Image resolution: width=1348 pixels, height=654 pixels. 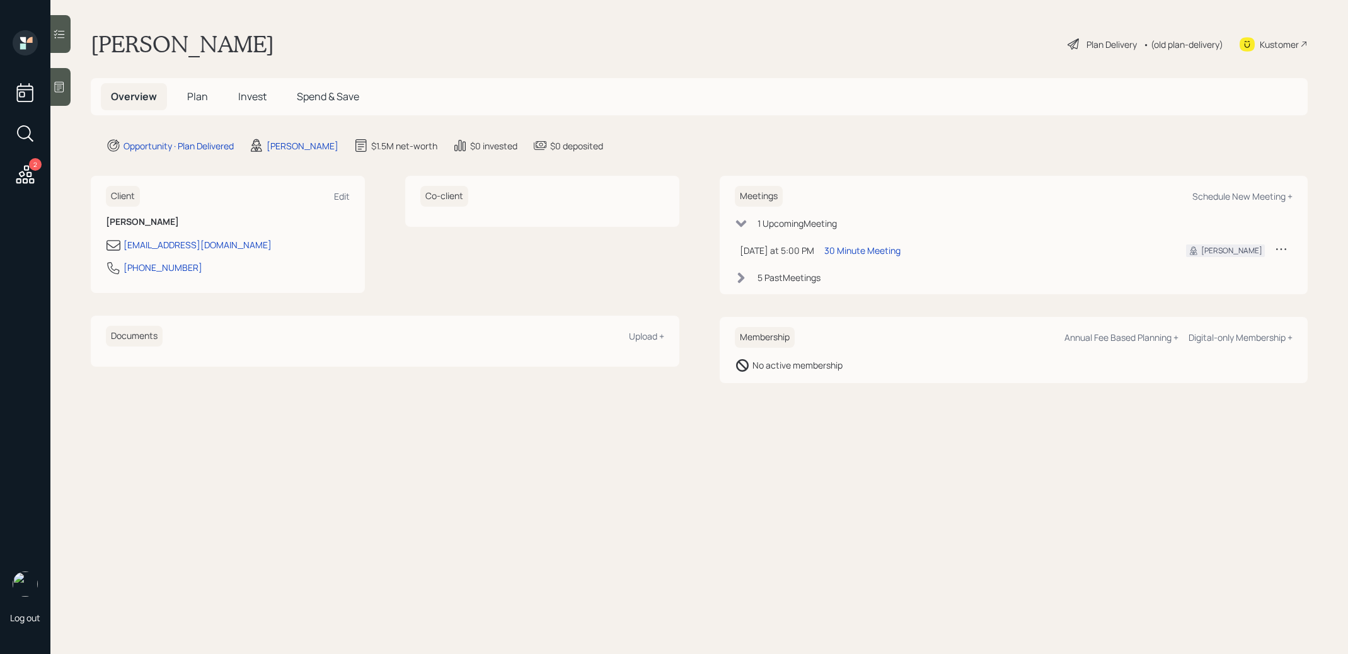 I want to click on h6: Documents, so click(x=134, y=336).